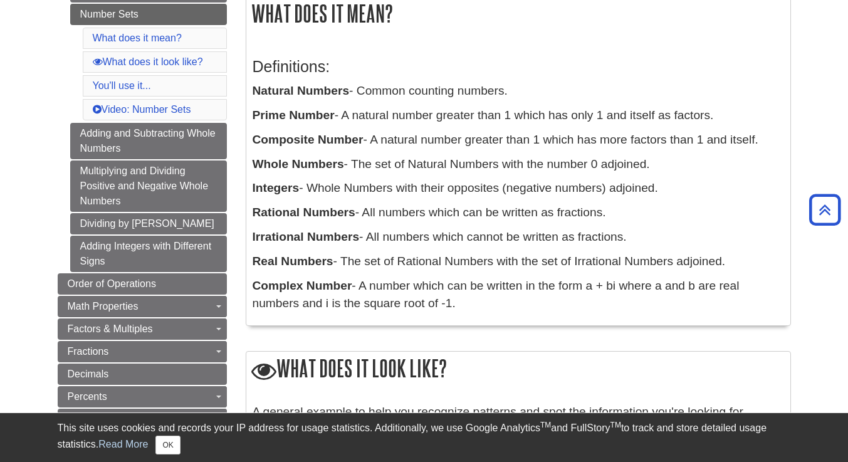 Image resolution: width=848 pixels, height=462 pixels. Describe the element at coordinates (304, 212) in the screenshot. I see `b: Rational Numbers` at that location.